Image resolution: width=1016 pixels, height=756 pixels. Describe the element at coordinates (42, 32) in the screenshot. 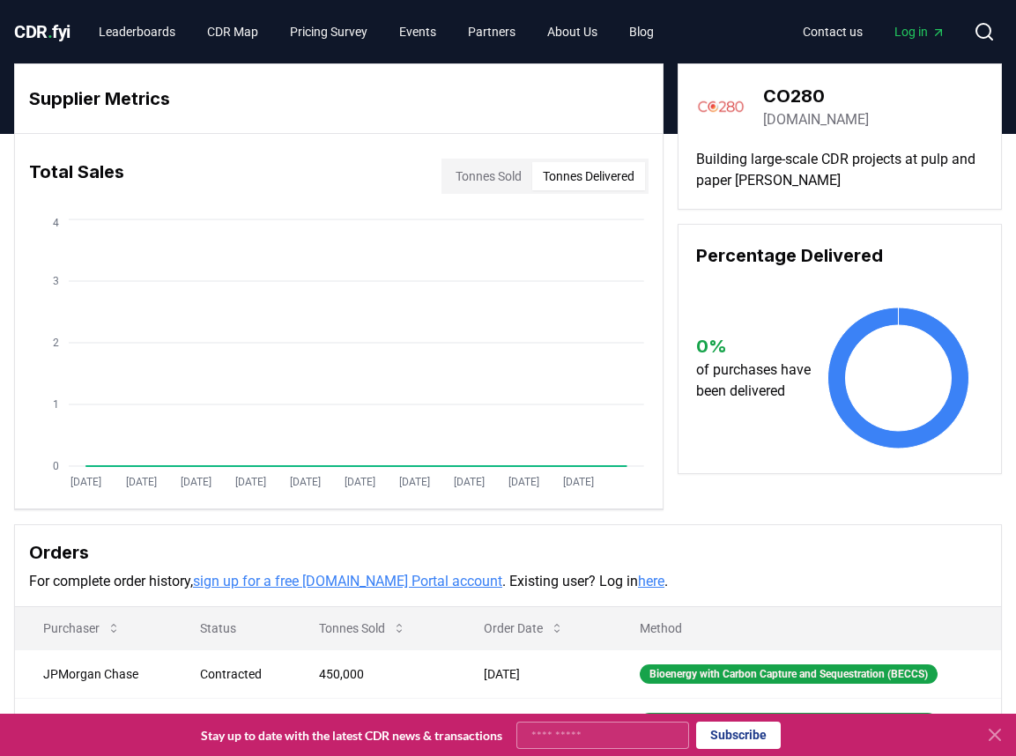

I see `a: CDR.fyi` at that location.